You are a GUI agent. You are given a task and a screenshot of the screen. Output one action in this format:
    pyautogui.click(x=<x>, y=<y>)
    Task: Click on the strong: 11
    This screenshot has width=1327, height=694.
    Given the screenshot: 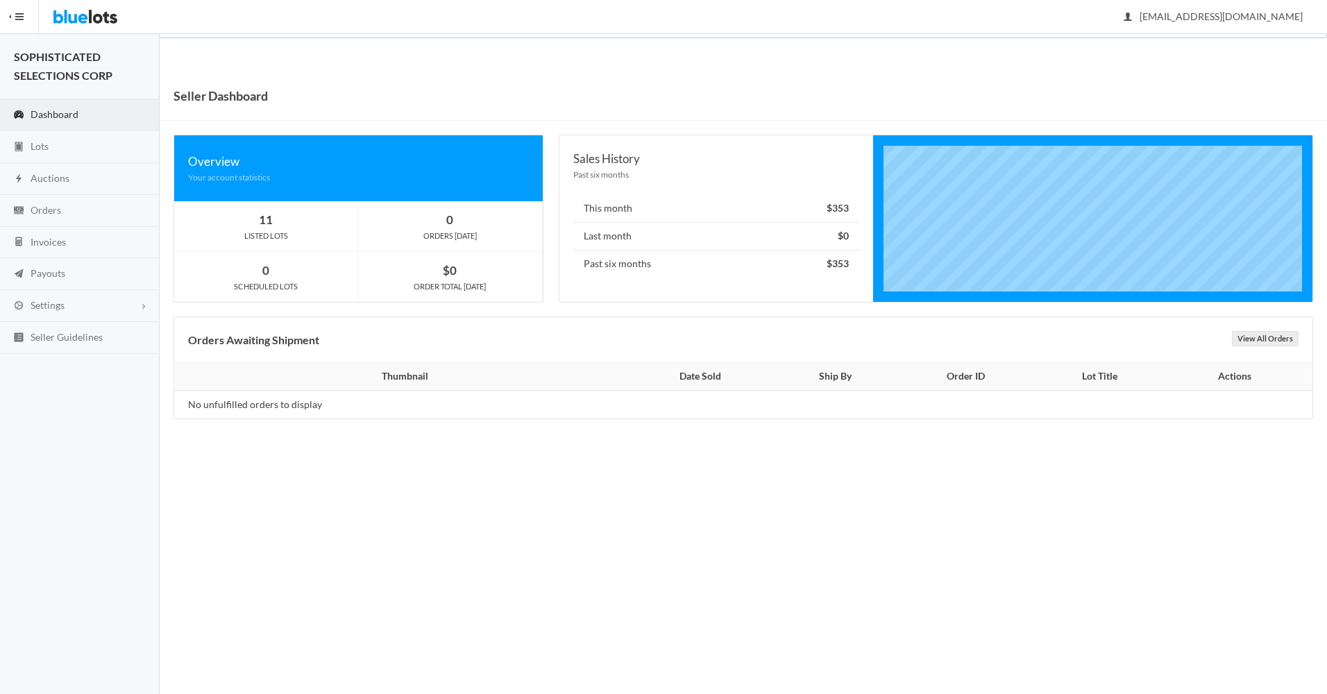 What is the action you would take?
    pyautogui.click(x=266, y=219)
    